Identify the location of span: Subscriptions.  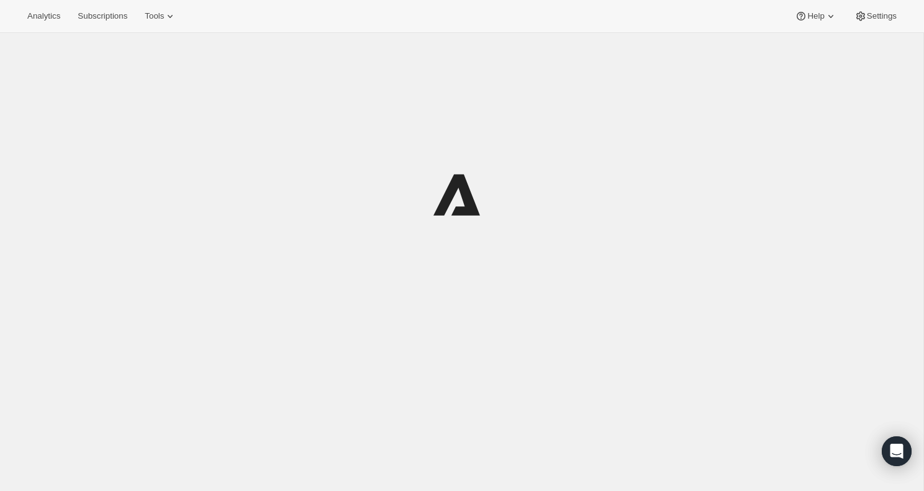
(102, 16).